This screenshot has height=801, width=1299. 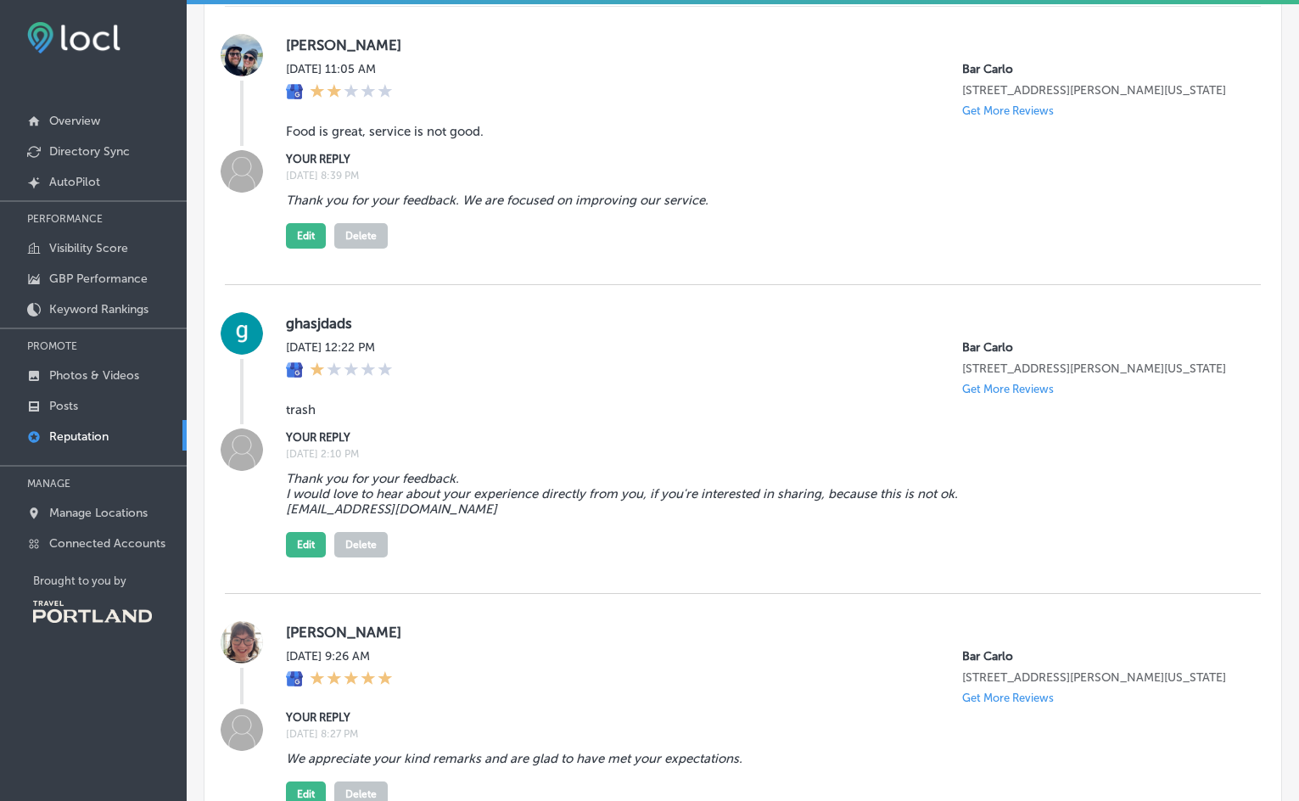 What do you see at coordinates (98, 513) in the screenshot?
I see `p: Manage Locations` at bounding box center [98, 513].